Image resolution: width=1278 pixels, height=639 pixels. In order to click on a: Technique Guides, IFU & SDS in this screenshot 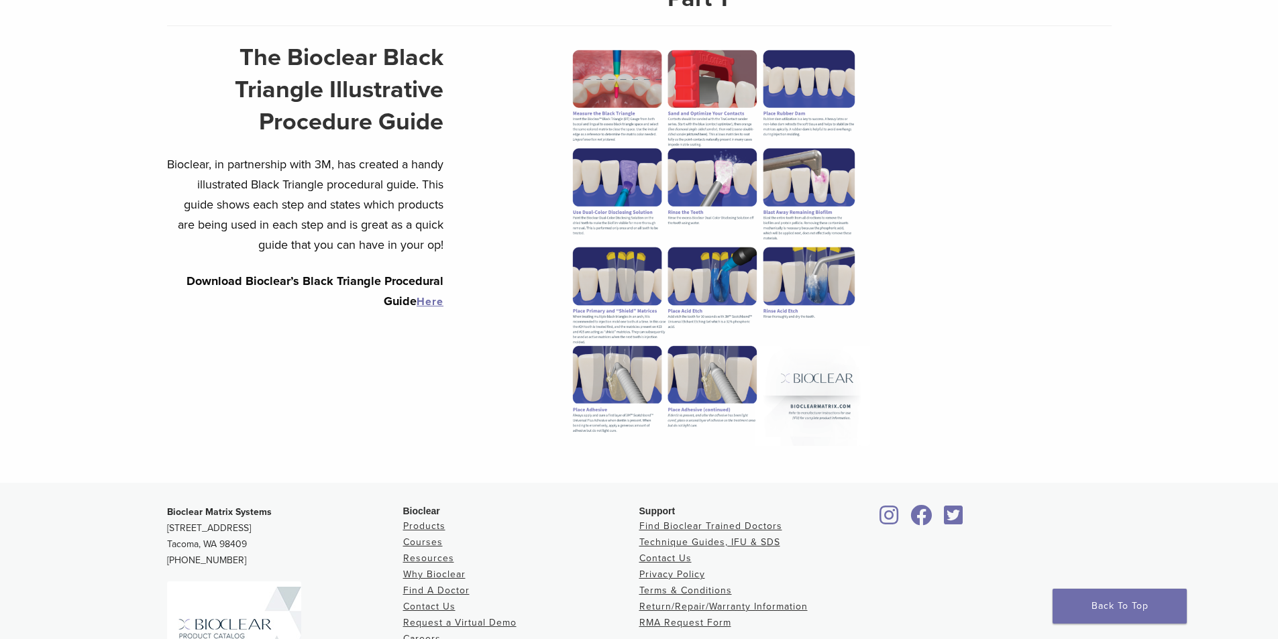, I will do `click(710, 542)`.